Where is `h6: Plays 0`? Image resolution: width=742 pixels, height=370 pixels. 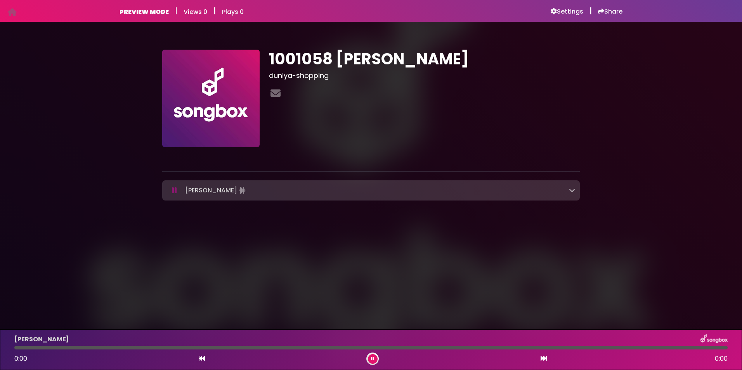 h6: Plays 0 is located at coordinates (233, 12).